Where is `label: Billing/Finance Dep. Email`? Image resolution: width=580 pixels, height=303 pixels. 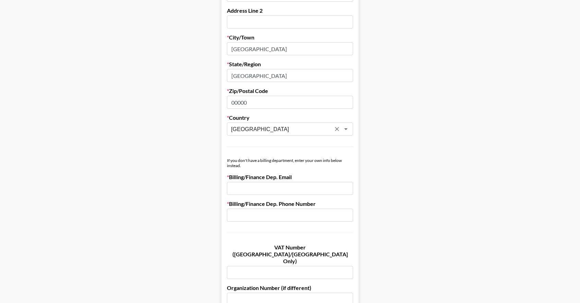
label: Billing/Finance Dep. Email is located at coordinates (290, 177).